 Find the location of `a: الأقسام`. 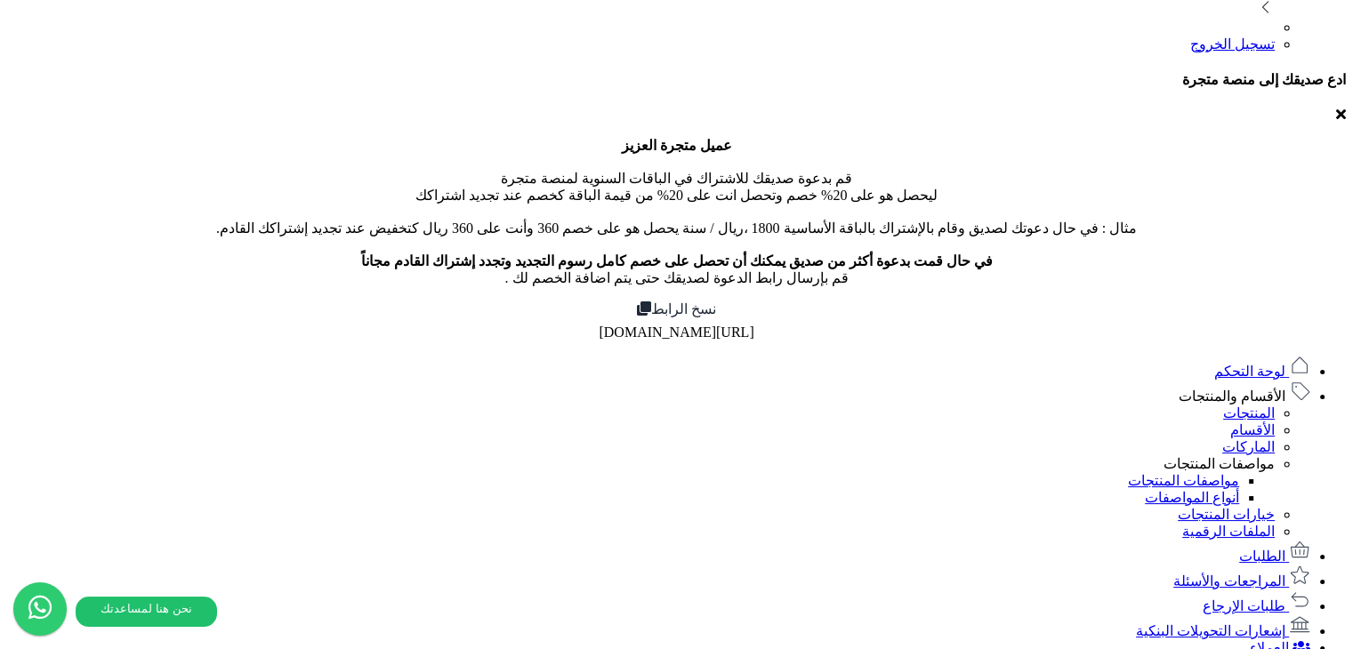

a: الأقسام is located at coordinates (1253, 430).